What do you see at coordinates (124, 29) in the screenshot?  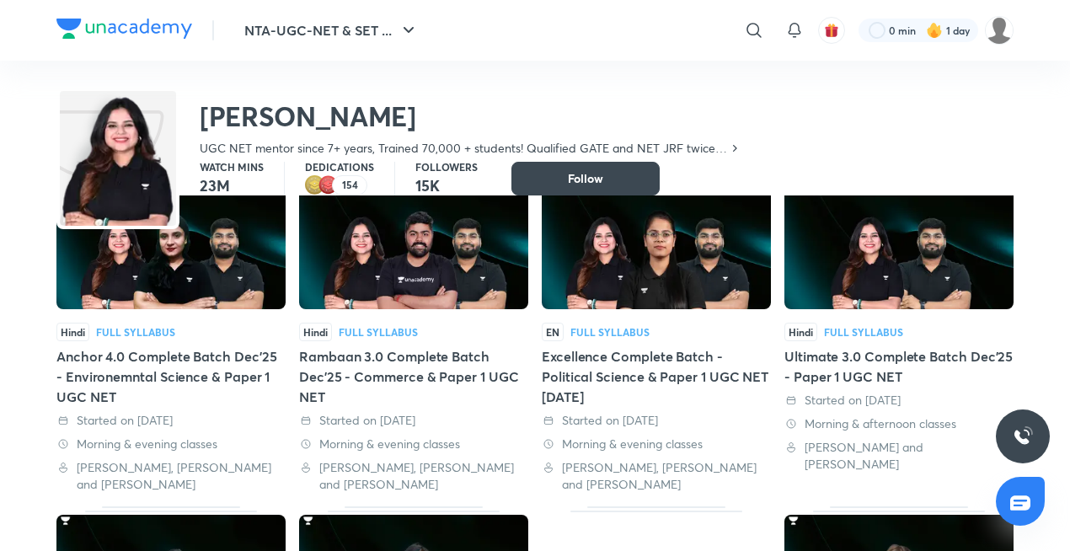 I see `img: Company Logo` at bounding box center [124, 29].